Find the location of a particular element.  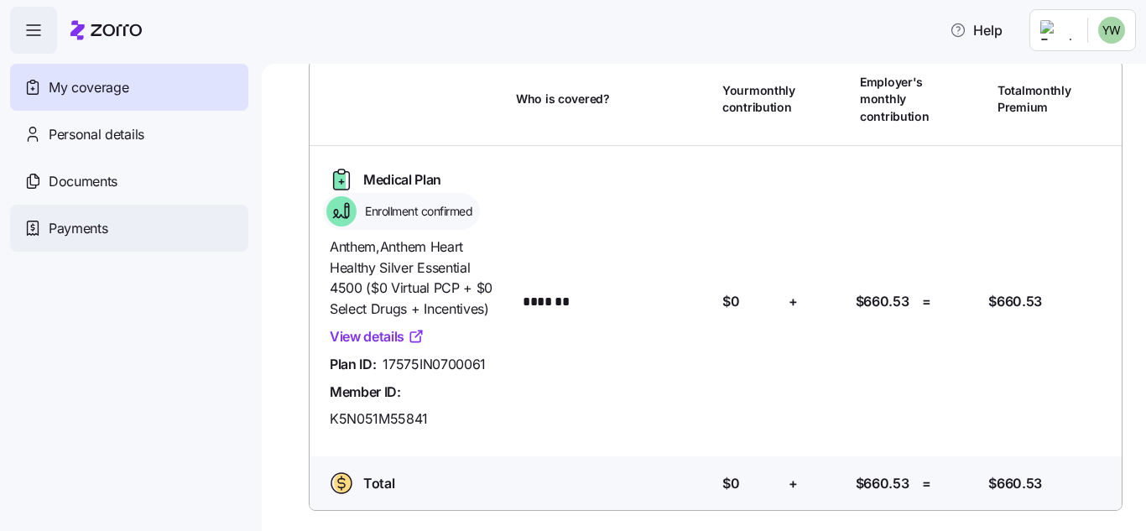

span: K5N051M55841 is located at coordinates (378, 418).